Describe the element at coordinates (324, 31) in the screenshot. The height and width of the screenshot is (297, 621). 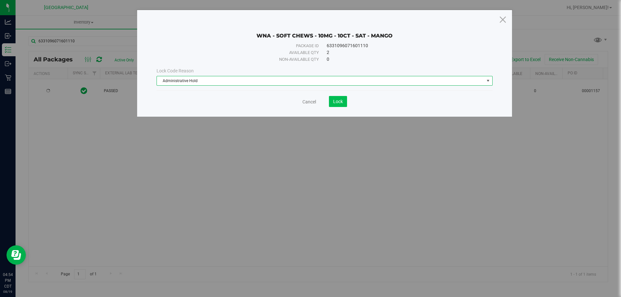
I see `div: WNA - SOFT CHEWS - 10MG - 10CT - SAT - MANGO` at that location.